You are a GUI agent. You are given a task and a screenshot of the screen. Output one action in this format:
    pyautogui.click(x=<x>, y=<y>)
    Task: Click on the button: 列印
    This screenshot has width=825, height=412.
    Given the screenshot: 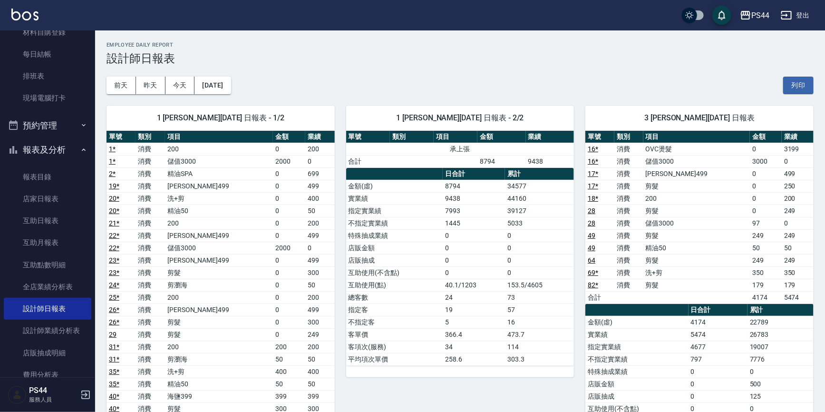 What is the action you would take?
    pyautogui.click(x=798, y=85)
    